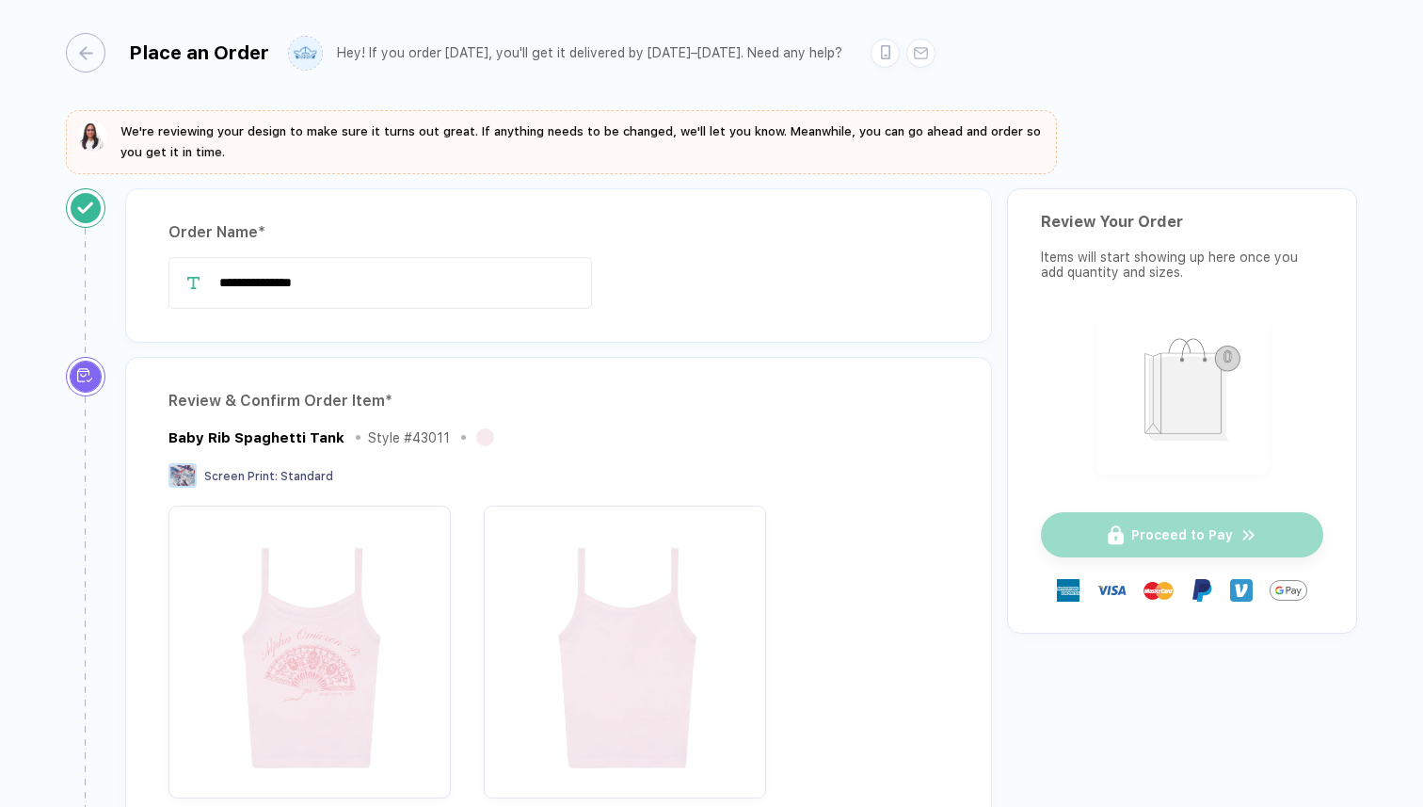 The width and height of the screenshot is (1423, 807). What do you see at coordinates (1068, 590) in the screenshot?
I see `img: express` at bounding box center [1068, 590].